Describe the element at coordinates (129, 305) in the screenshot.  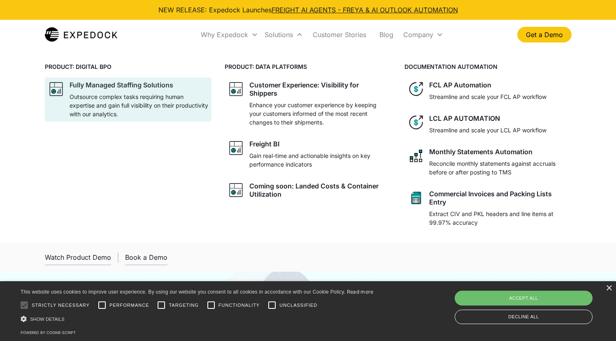
I see `span: Performance` at that location.